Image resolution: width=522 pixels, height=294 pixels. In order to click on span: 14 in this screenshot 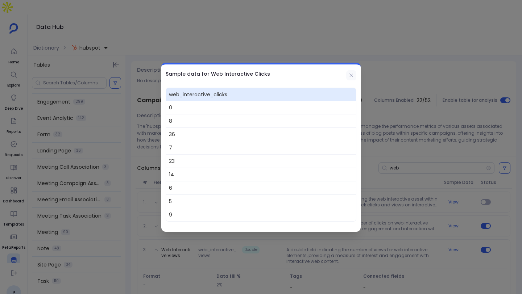, I will do `click(261, 174)`.